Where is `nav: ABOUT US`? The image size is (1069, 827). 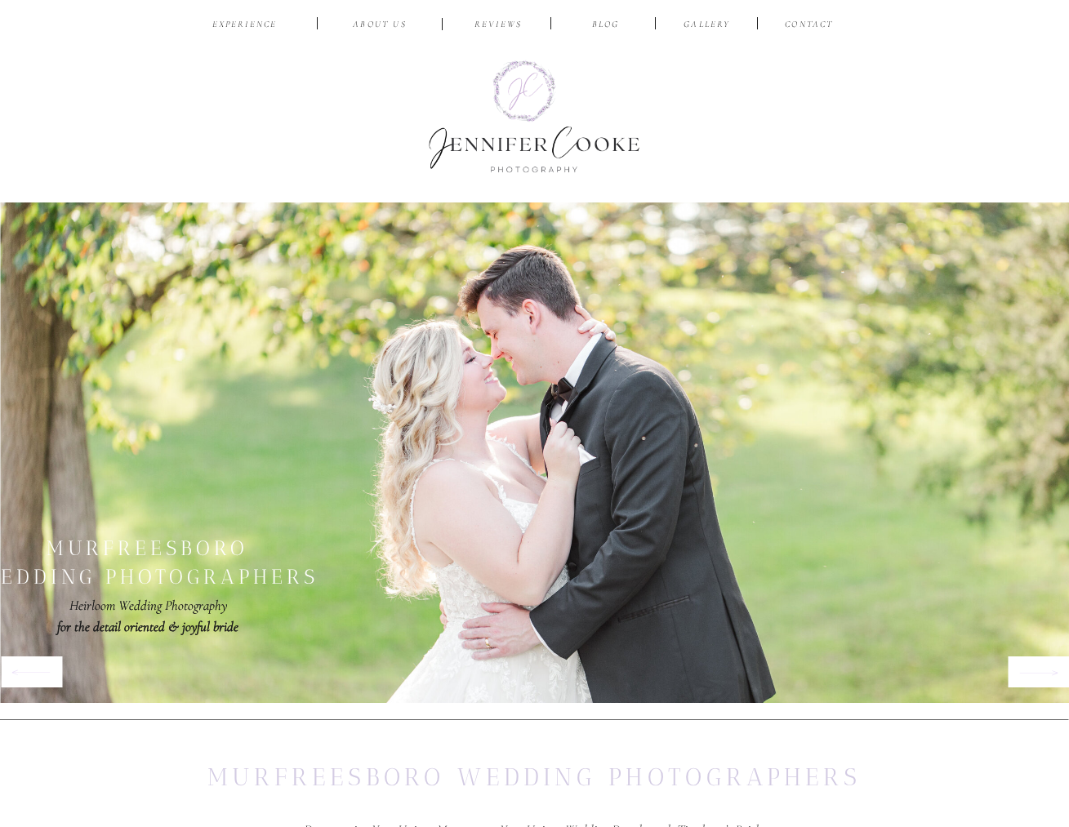 nav: ABOUT US is located at coordinates (380, 25).